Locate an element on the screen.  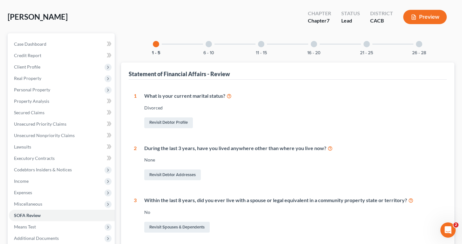
span: Executory Contracts is located at coordinates (34, 158).